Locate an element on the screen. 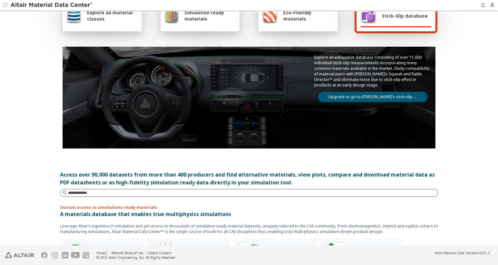 The width and height of the screenshot is (498, 265). p: Explore an exhaustive database consisting of over 11,000 individual stick-slip measurements incor... is located at coordinates (373, 71).